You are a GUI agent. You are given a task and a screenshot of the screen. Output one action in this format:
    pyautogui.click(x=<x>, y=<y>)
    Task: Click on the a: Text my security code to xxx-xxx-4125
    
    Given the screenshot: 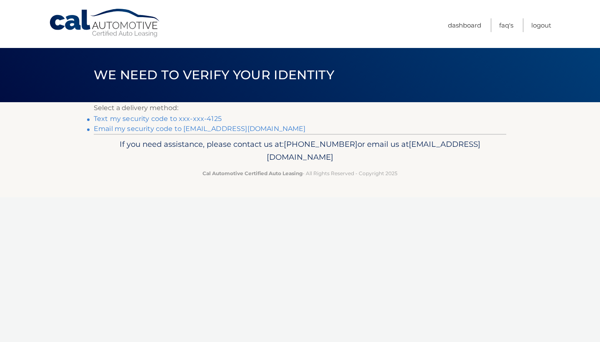 What is the action you would take?
    pyautogui.click(x=158, y=118)
    